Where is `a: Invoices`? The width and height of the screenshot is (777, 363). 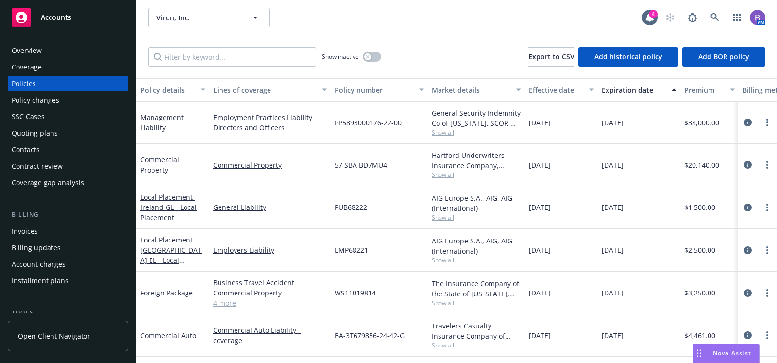 a: Invoices is located at coordinates (68, 231).